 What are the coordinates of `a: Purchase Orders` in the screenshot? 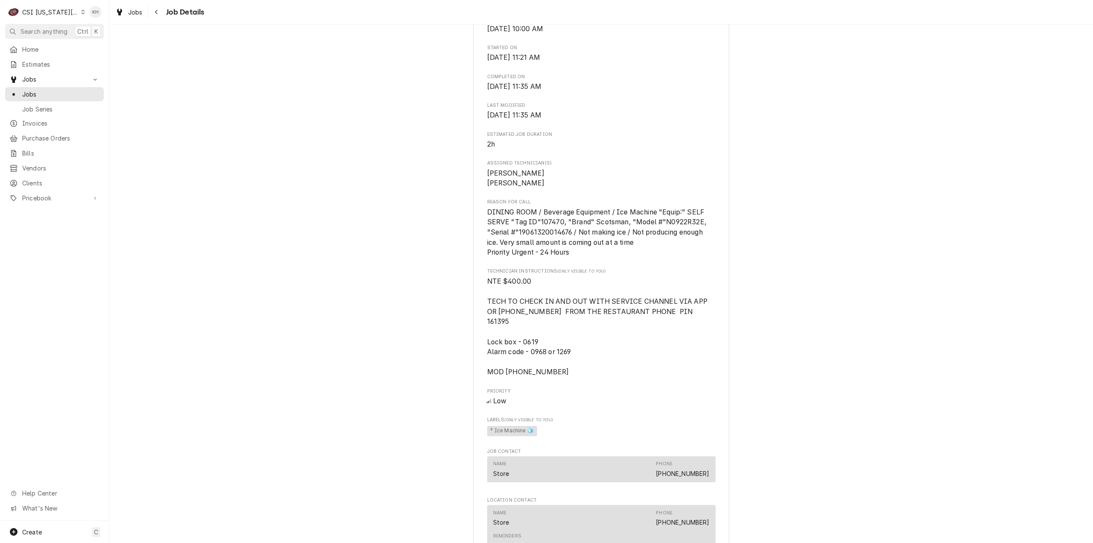 It's located at (54, 138).